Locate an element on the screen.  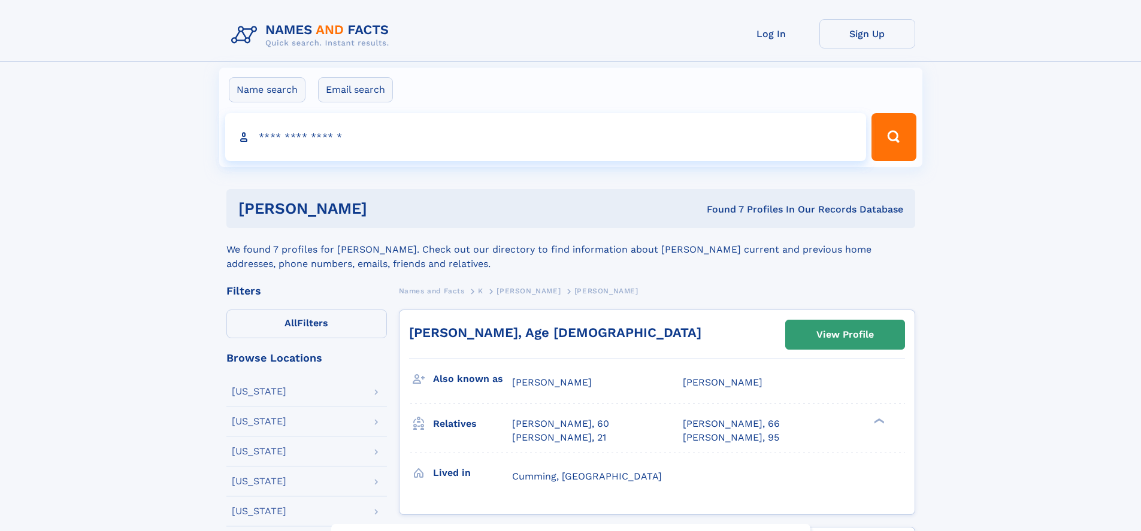
a: K is located at coordinates (480, 291).